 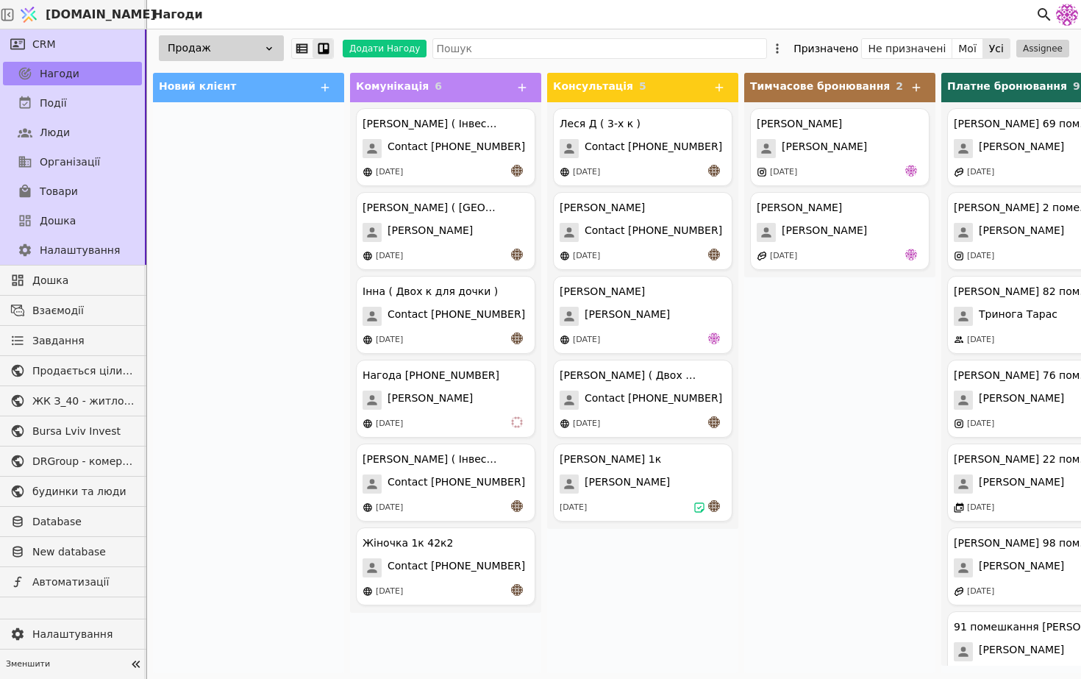 I want to click on span: Тринога Тарас, so click(x=1018, y=316).